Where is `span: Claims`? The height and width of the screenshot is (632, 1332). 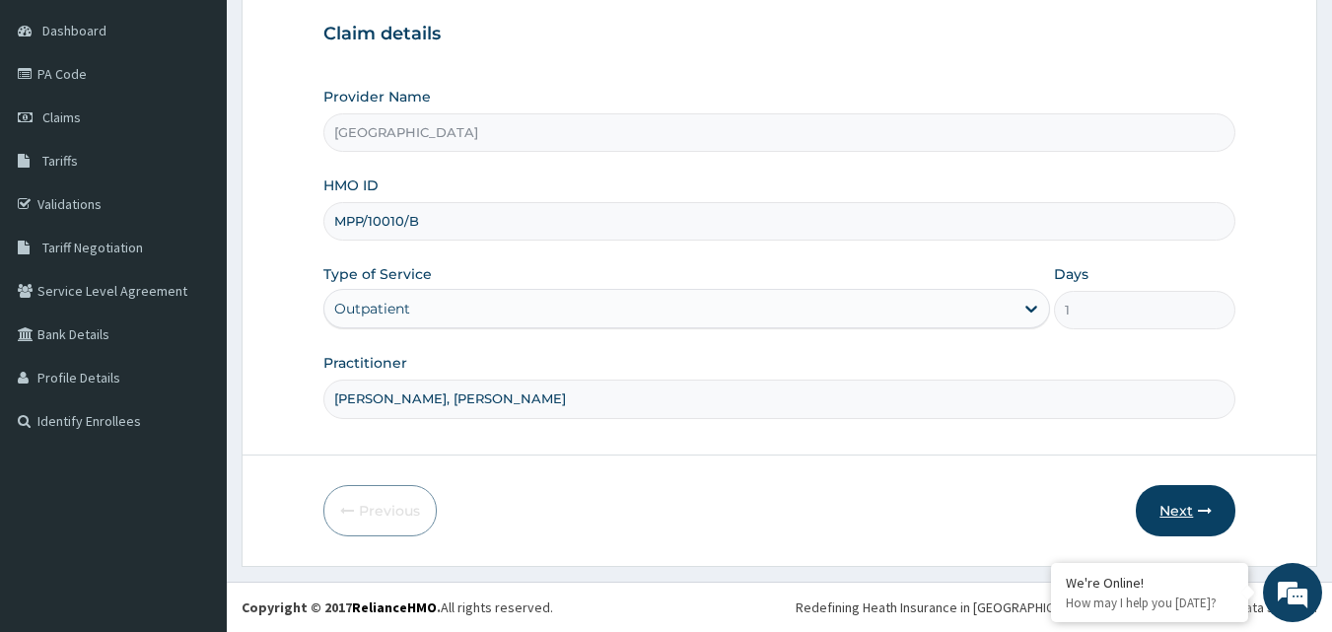
span: Claims is located at coordinates (61, 117).